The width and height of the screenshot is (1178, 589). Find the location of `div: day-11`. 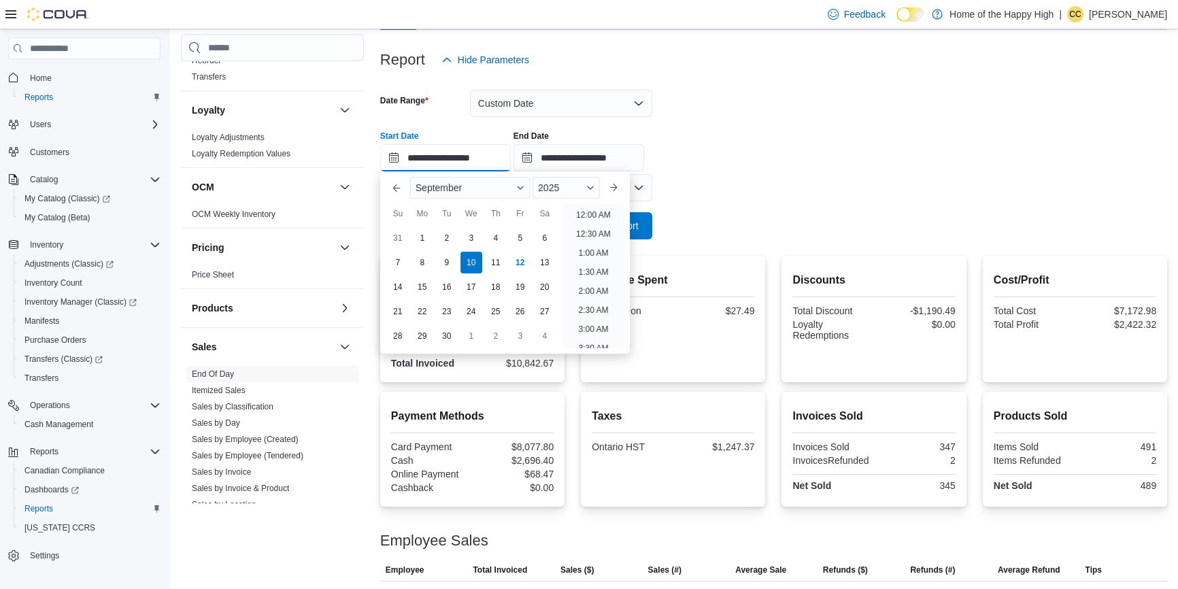

div: day-11 is located at coordinates (496, 263).